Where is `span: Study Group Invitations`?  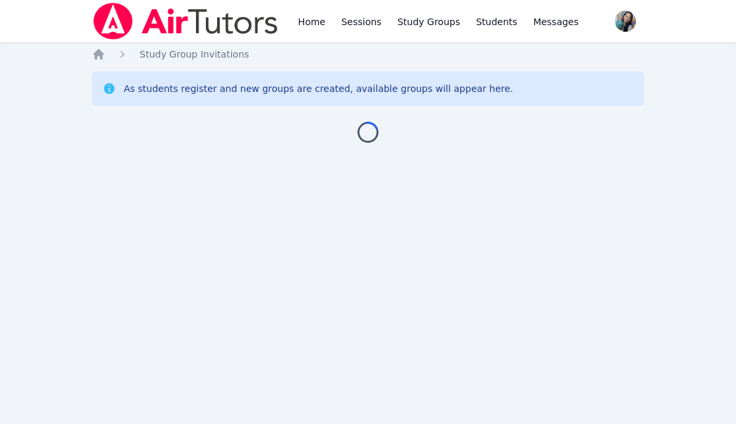 span: Study Group Invitations is located at coordinates (194, 54).